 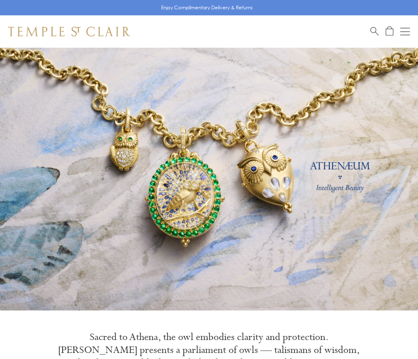 I want to click on p: Enjoy Complimentary Delivery & Returns, so click(x=207, y=8).